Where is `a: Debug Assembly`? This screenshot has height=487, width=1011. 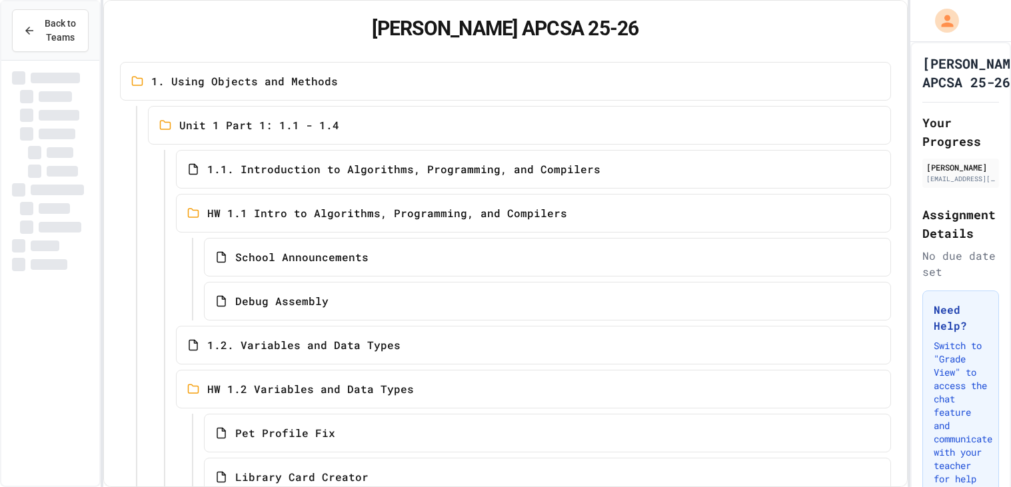
a: Debug Assembly is located at coordinates (547, 301).